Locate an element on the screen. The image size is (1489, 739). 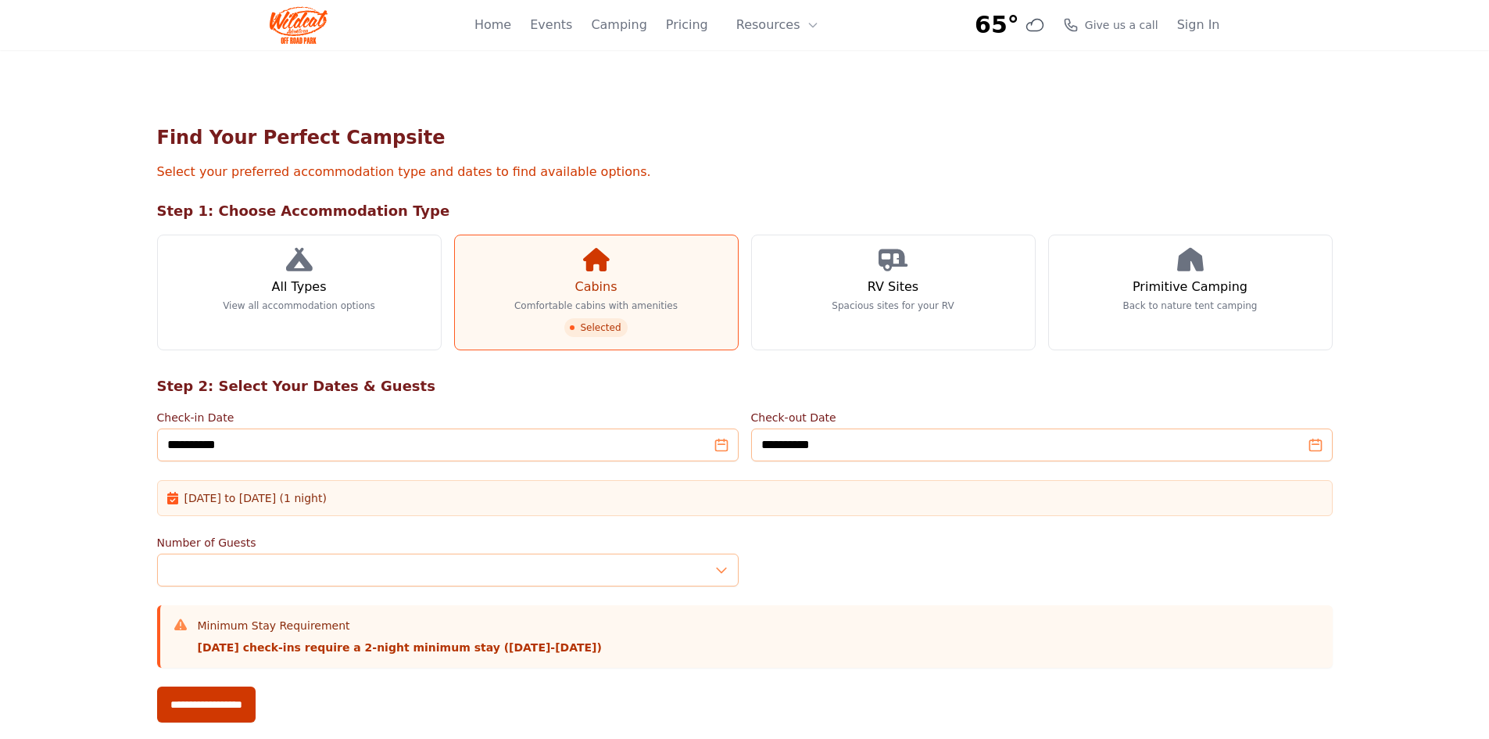
a: Events is located at coordinates (551, 25).